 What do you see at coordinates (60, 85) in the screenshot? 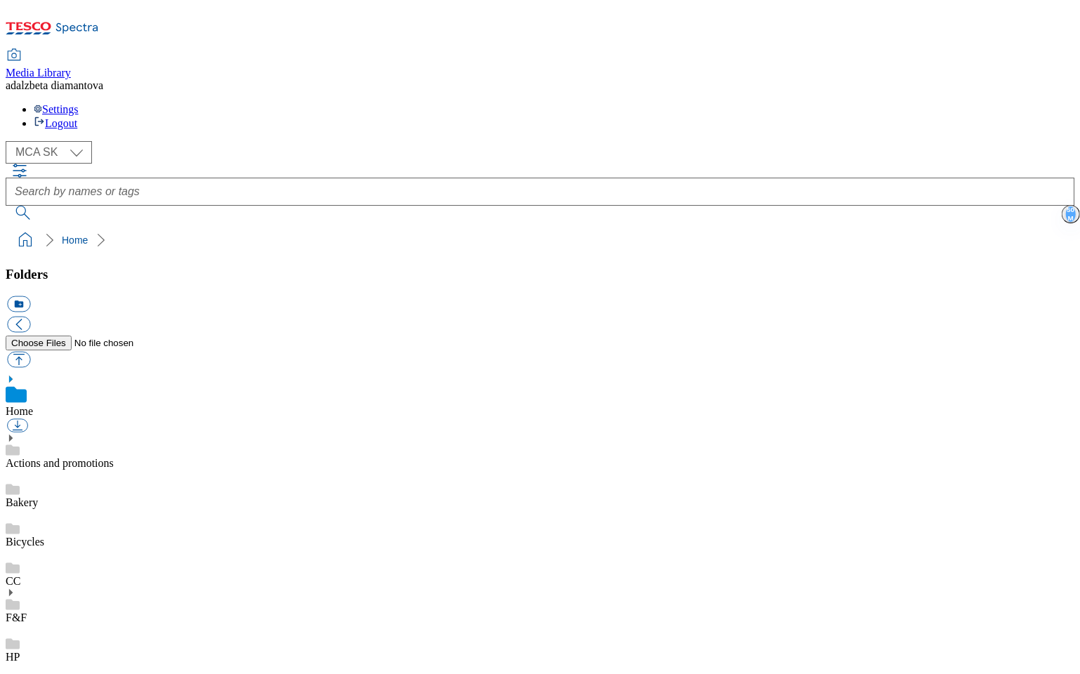
I see `span: alzbeta diamantova` at bounding box center [60, 85].